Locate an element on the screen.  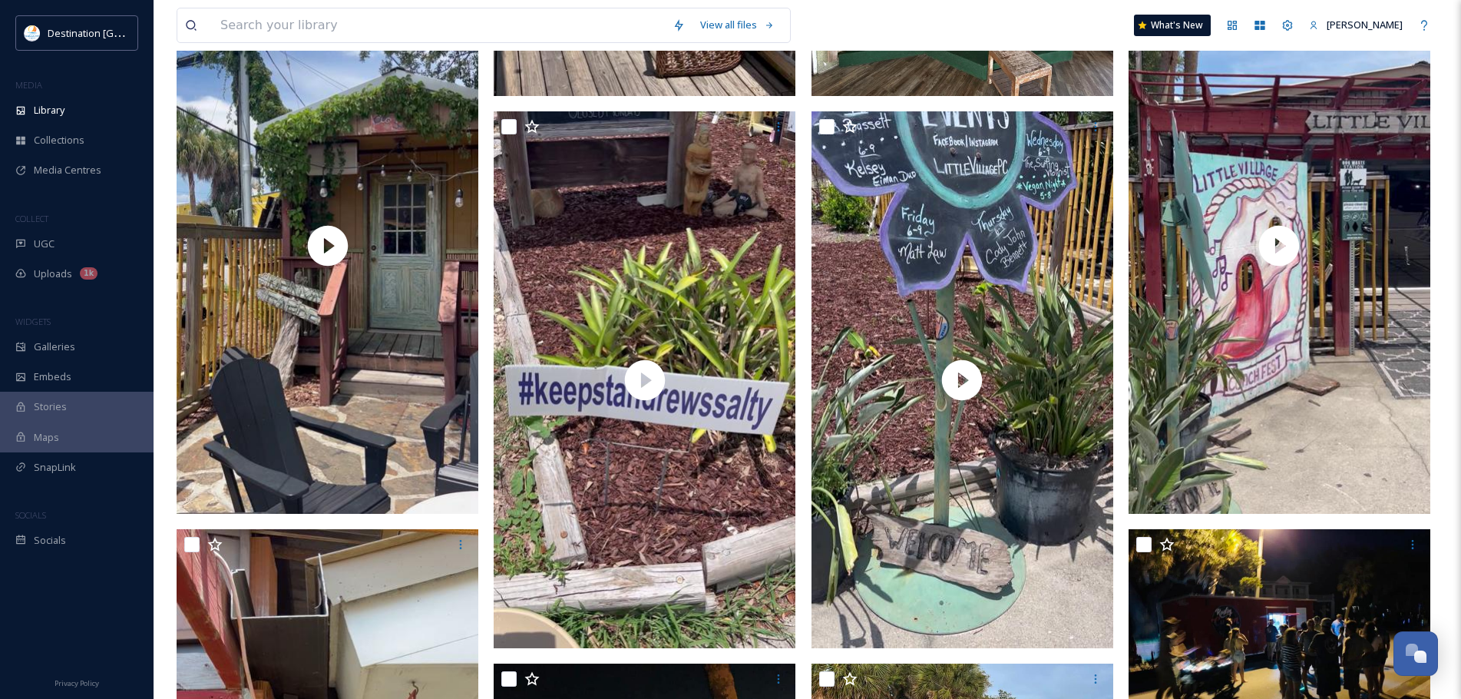
span: Stories is located at coordinates (50, 406).